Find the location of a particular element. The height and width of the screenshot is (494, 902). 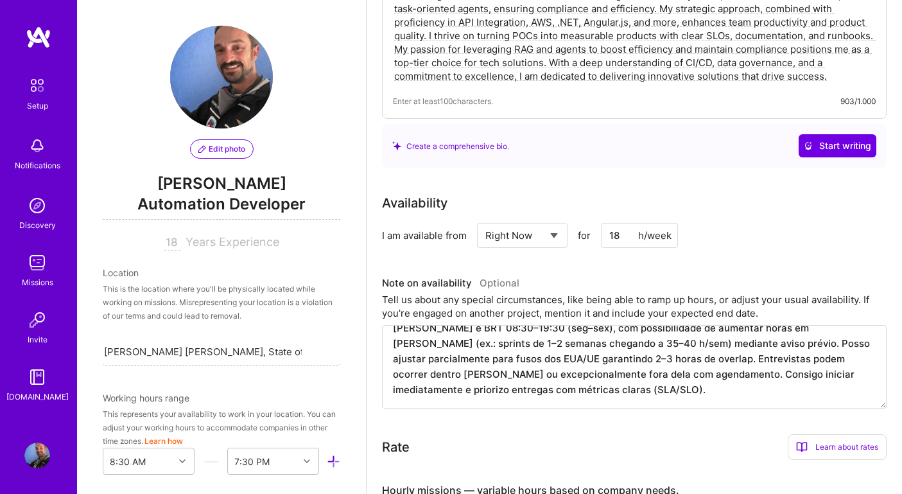

div: Create a comprehensive bio. is located at coordinates (451, 146).